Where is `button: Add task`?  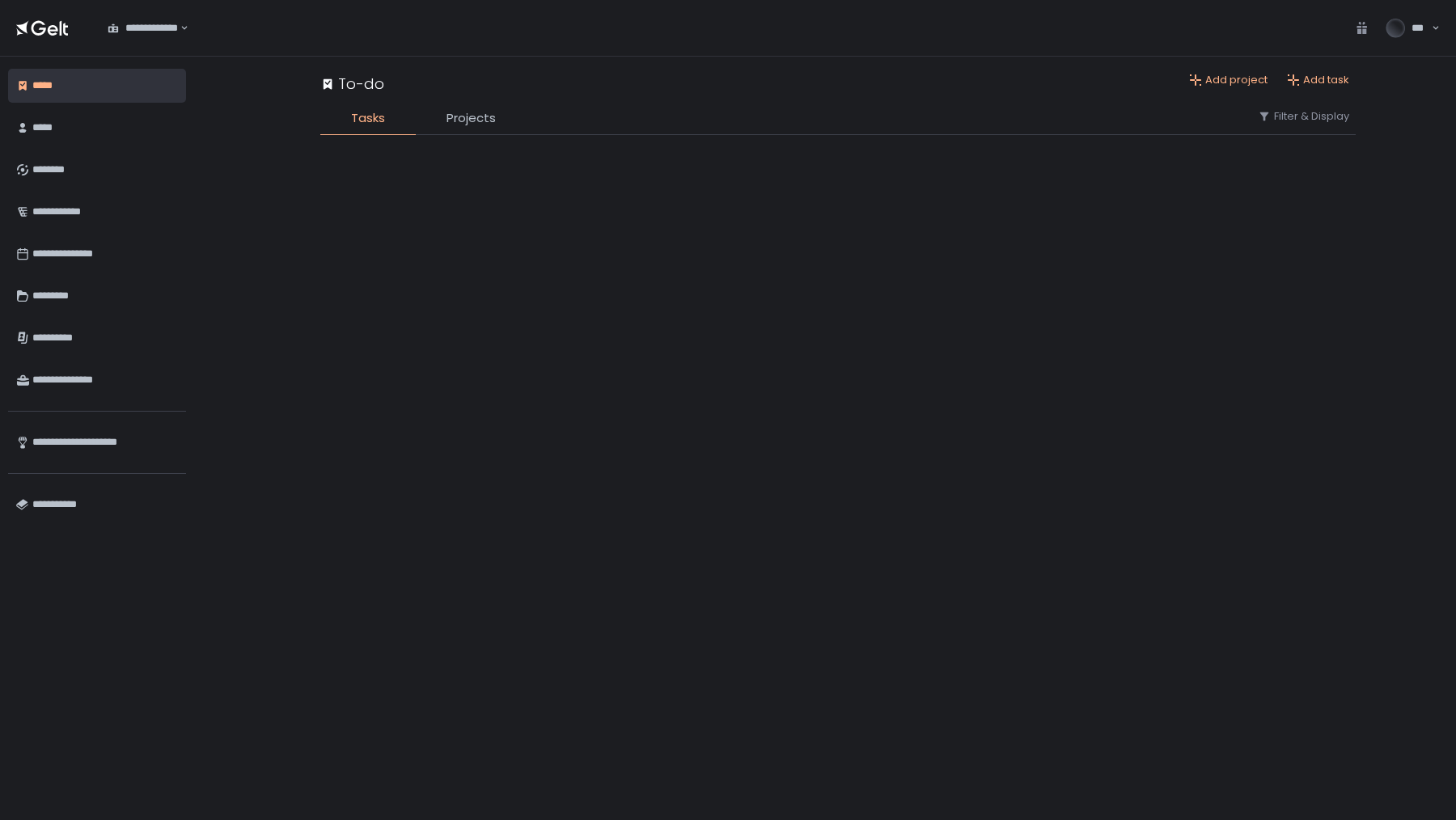
button: Add task is located at coordinates (1317, 80).